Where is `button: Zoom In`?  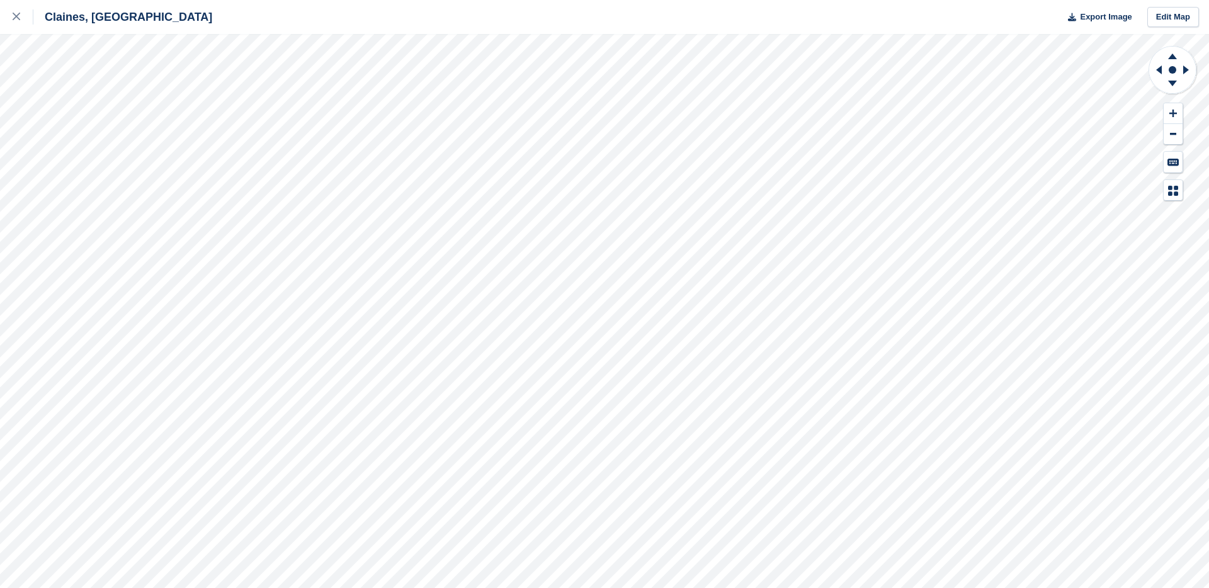
button: Zoom In is located at coordinates (1173, 113).